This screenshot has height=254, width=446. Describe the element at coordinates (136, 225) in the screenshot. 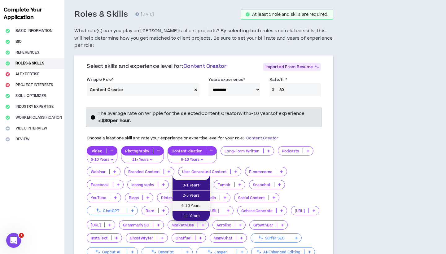

I see `p: GrammarlyGO` at that location.